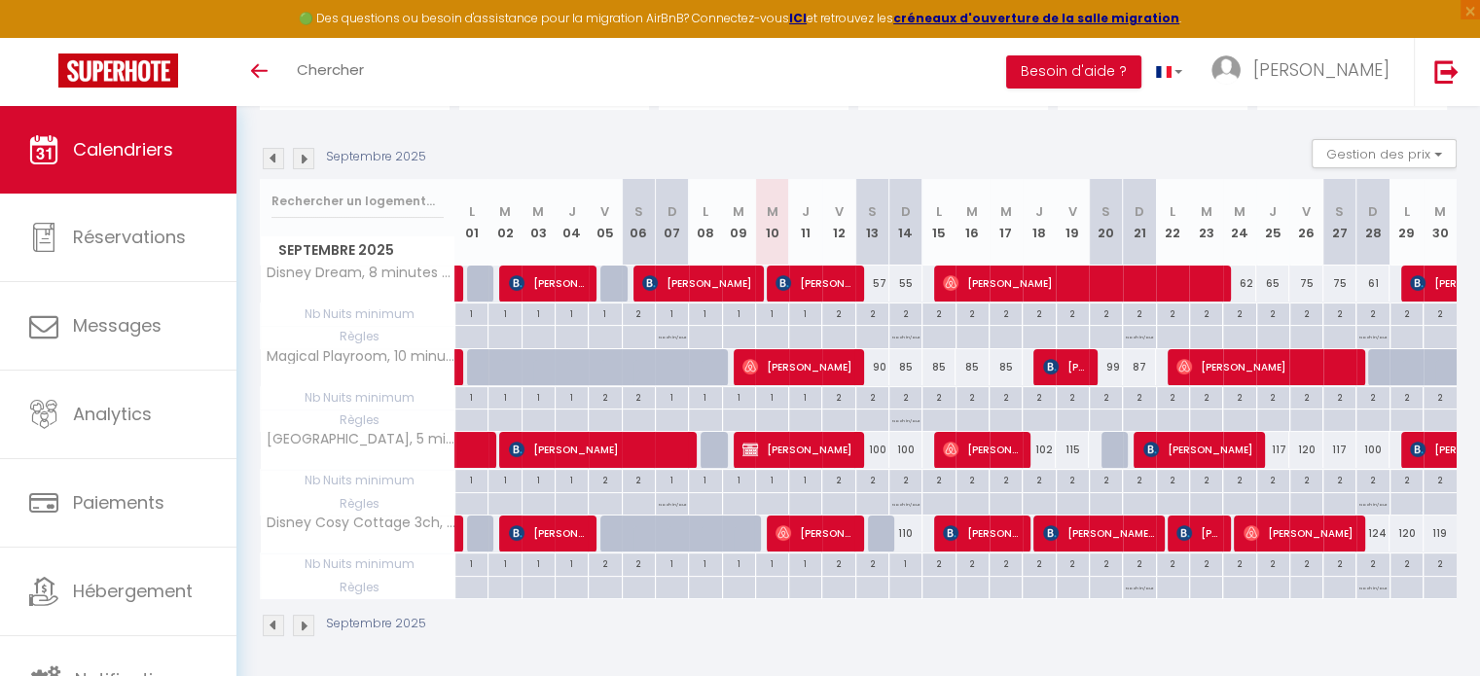 This screenshot has height=676, width=1480. I want to click on th: 03, so click(538, 222).